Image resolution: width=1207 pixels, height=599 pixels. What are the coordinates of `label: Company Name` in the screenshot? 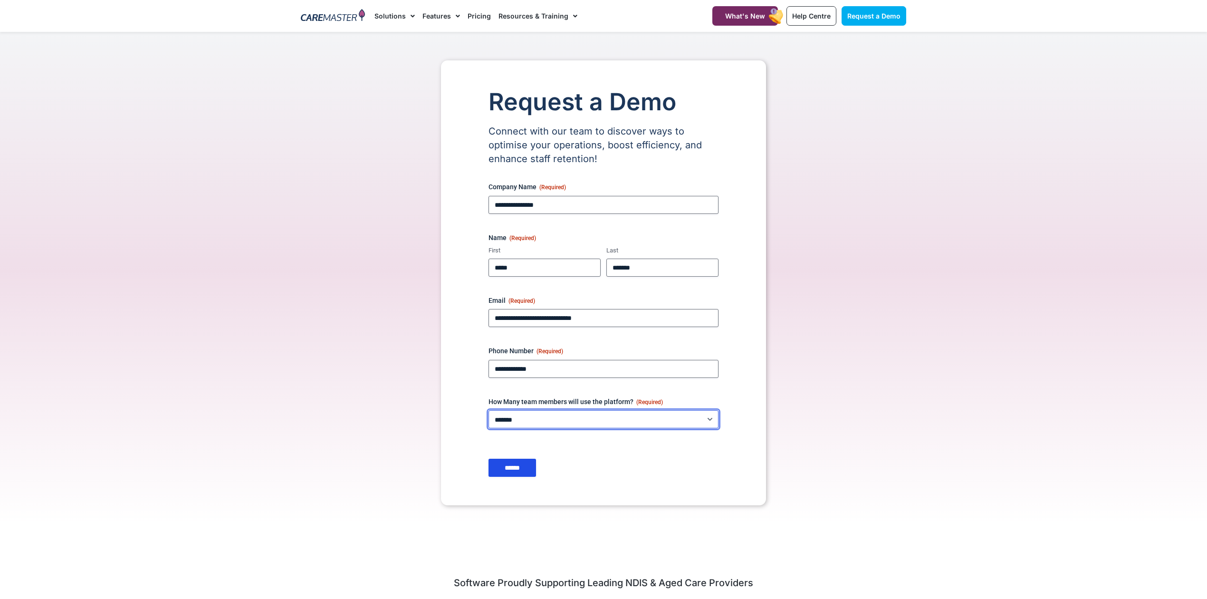 It's located at (603, 187).